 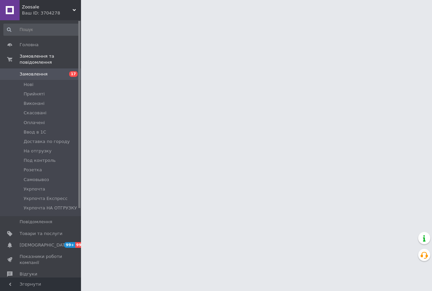 I want to click on span: Повідомлення, so click(x=36, y=222).